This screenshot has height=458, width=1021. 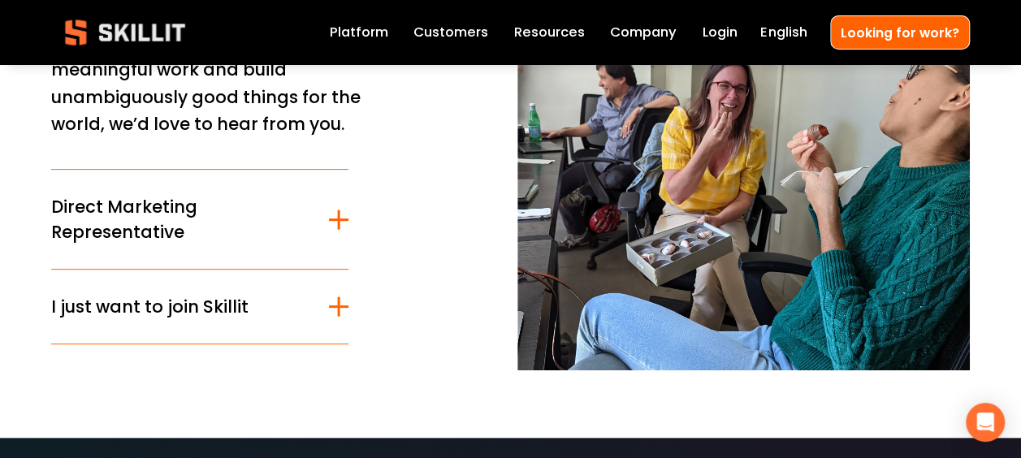 What do you see at coordinates (985, 422) in the screenshot?
I see `div: Open Intercom Messenger` at bounding box center [985, 422].